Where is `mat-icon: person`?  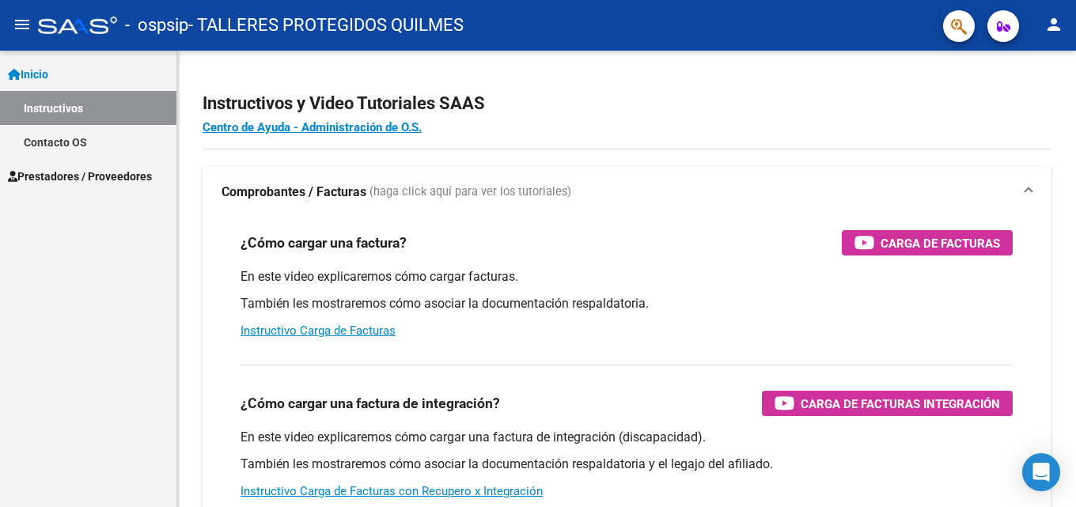 mat-icon: person is located at coordinates (1054, 25).